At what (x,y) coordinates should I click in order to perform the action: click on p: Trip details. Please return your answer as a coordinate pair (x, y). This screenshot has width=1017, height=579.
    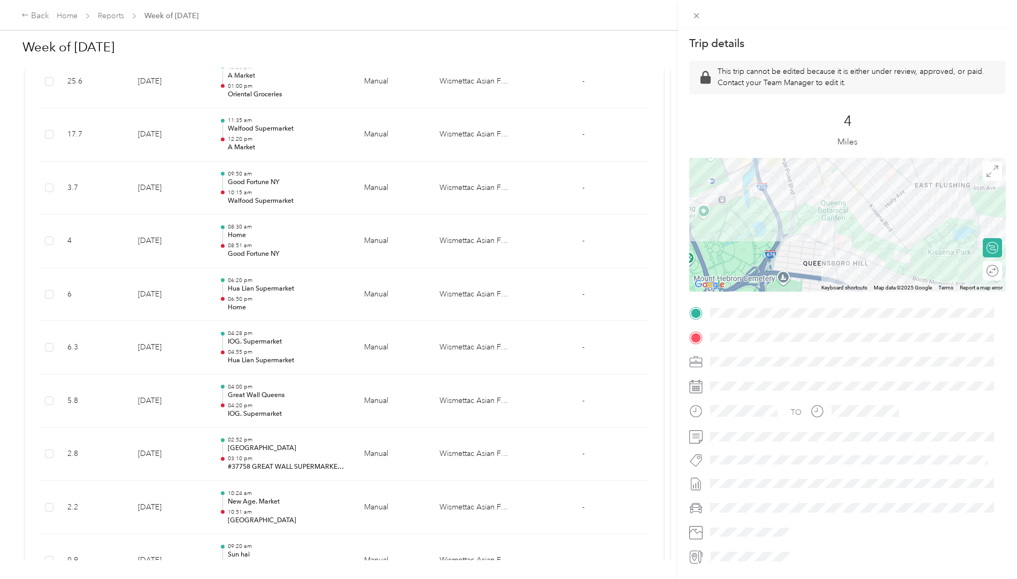
    Looking at the image, I should click on (716, 43).